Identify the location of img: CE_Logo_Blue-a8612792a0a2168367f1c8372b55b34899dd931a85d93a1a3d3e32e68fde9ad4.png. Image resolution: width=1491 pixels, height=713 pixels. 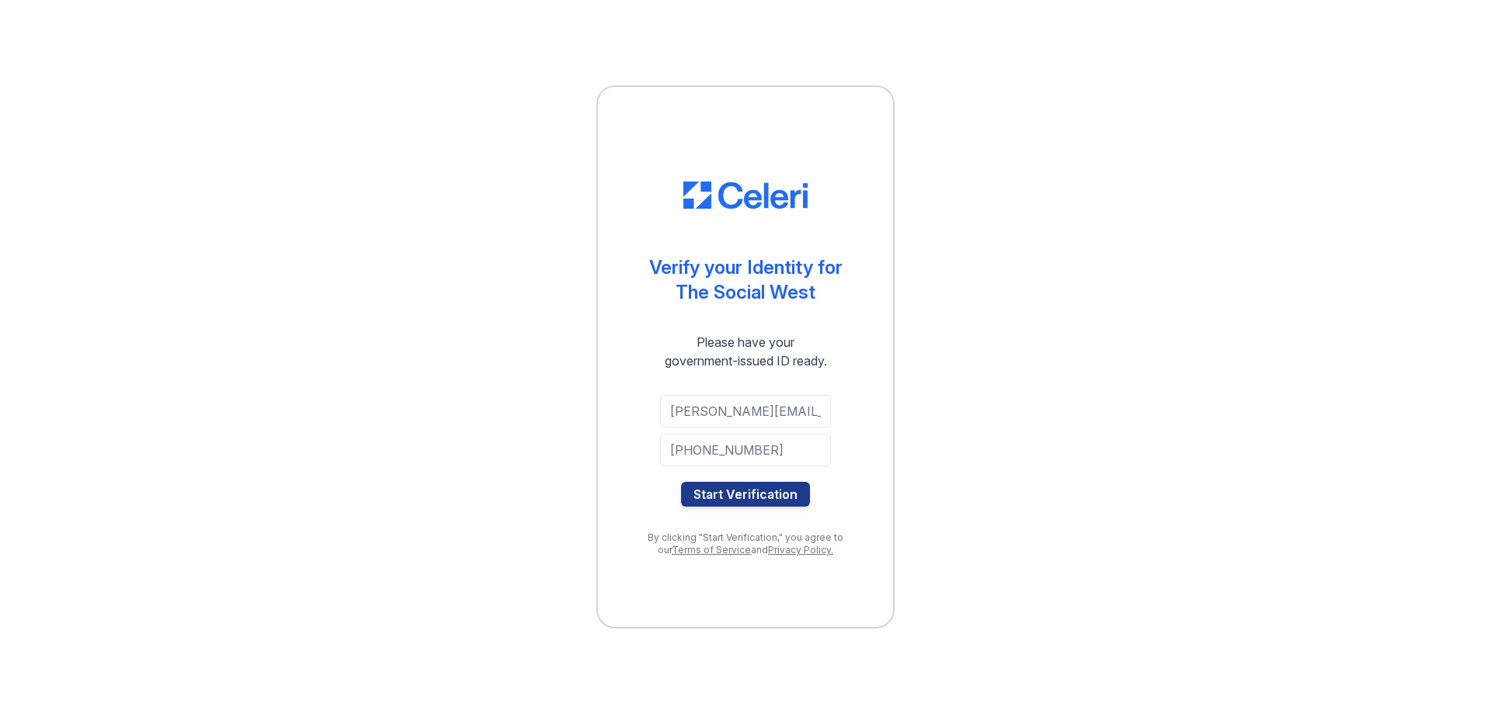
(745, 196).